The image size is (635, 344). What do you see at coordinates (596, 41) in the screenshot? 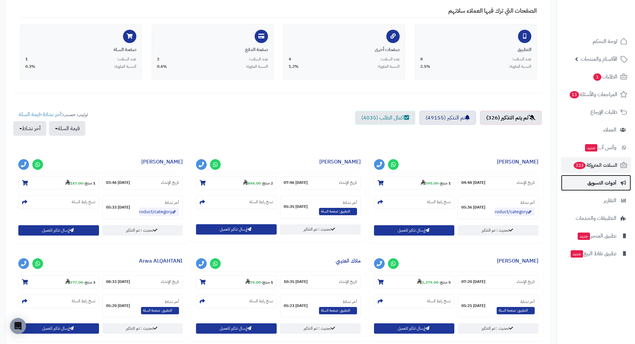
I see `a: لوحة التحكم` at bounding box center [596, 41].